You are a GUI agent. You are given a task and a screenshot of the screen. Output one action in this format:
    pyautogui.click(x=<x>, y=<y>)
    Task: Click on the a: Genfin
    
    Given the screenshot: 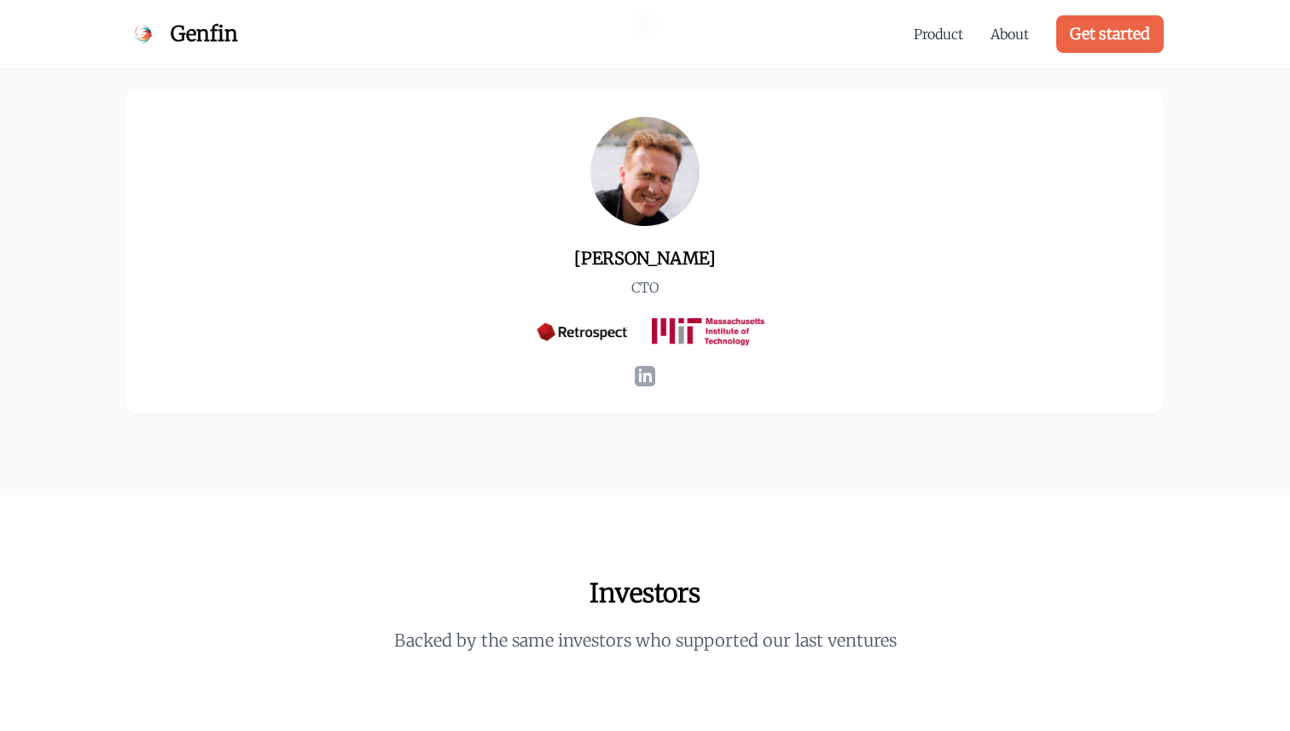 What is the action you would take?
    pyautogui.click(x=182, y=34)
    